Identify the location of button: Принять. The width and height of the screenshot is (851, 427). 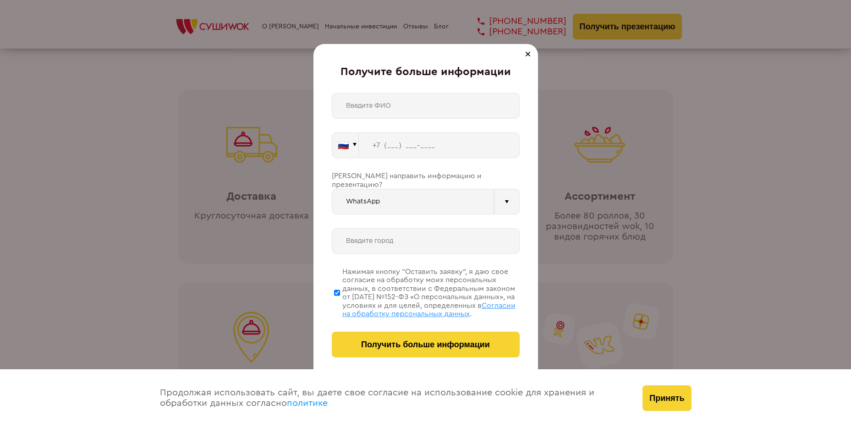
(666, 398).